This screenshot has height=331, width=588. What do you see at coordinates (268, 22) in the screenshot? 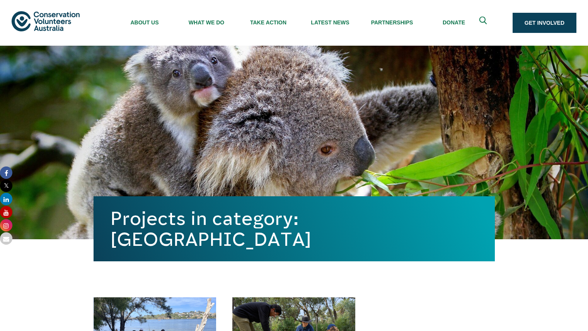
I see `span: Take Action` at bounding box center [268, 22].